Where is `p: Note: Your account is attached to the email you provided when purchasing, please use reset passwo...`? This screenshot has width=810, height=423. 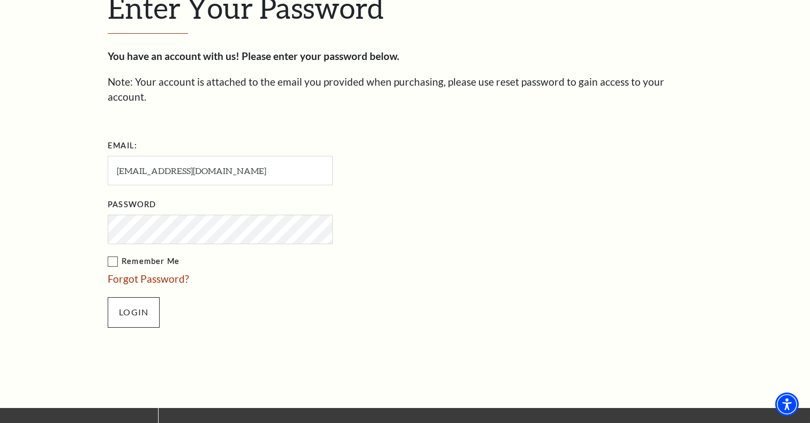 p: Note: Your account is attached to the email you provided when purchasing, please use reset passwo... is located at coordinates (405, 89).